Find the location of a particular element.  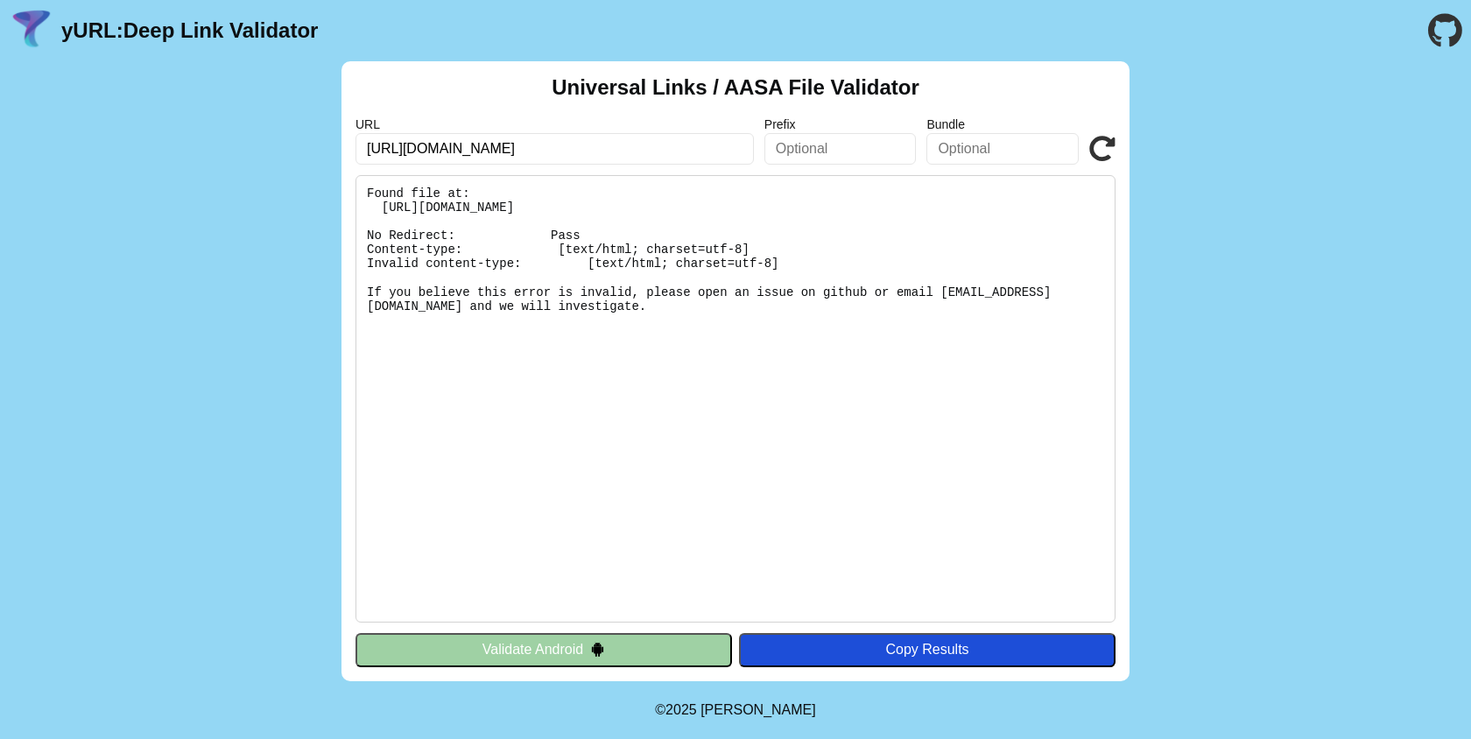

h2: Universal Links / AASA File Validator is located at coordinates (735, 88).